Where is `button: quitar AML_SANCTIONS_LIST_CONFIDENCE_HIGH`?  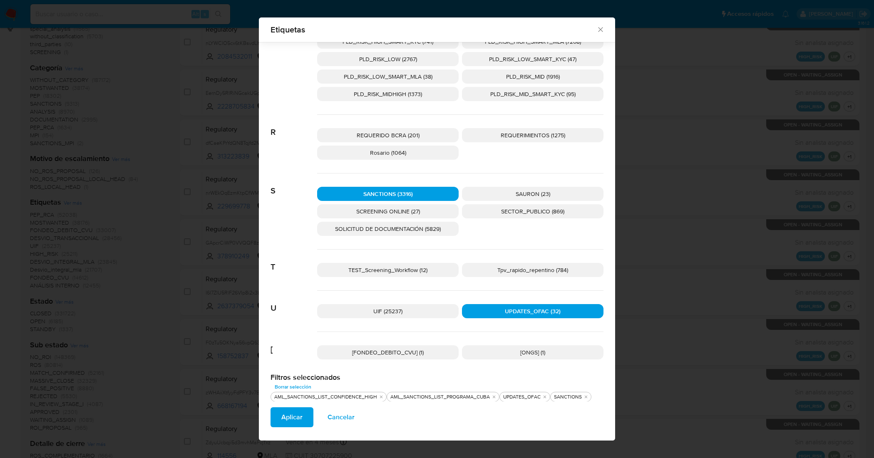
button: quitar AML_SANCTIONS_LIST_CONFIDENCE_HIGH is located at coordinates (381, 397).